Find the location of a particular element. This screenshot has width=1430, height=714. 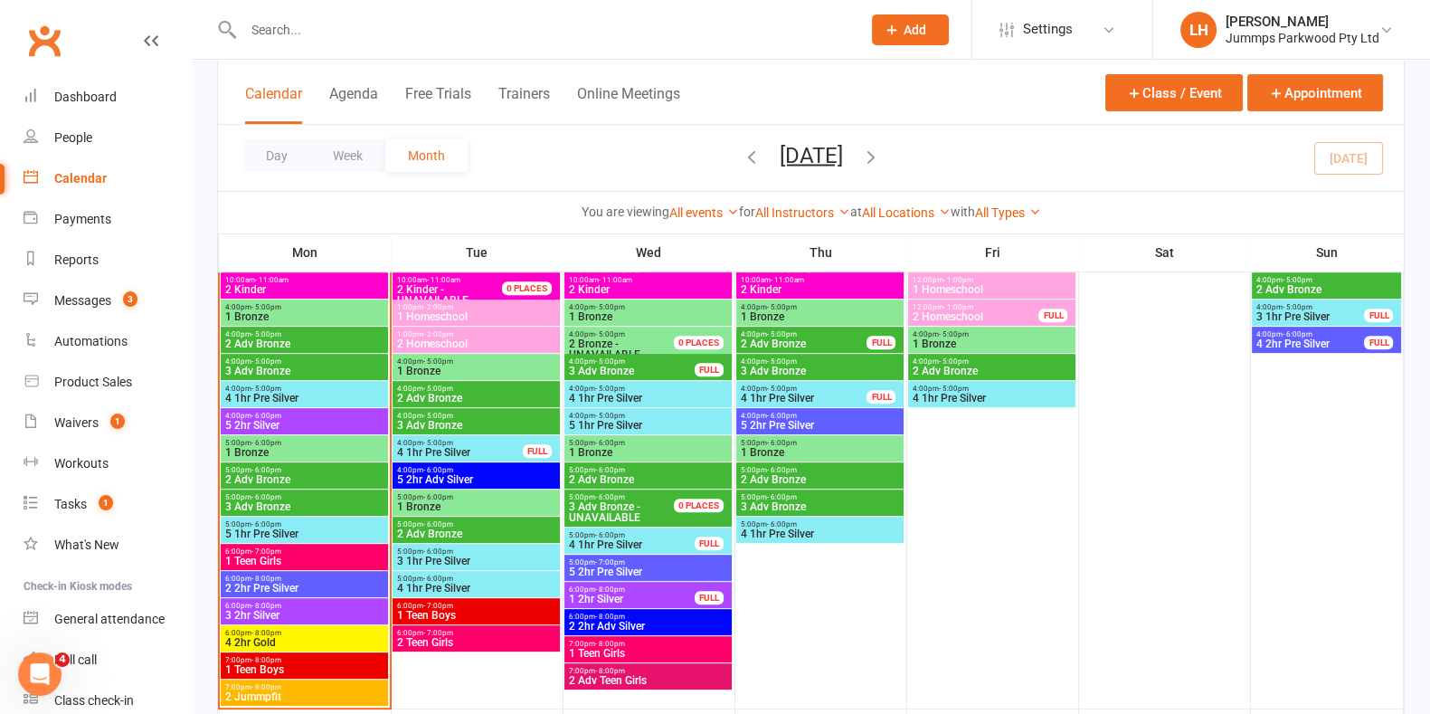

div: Workouts is located at coordinates (81, 463).